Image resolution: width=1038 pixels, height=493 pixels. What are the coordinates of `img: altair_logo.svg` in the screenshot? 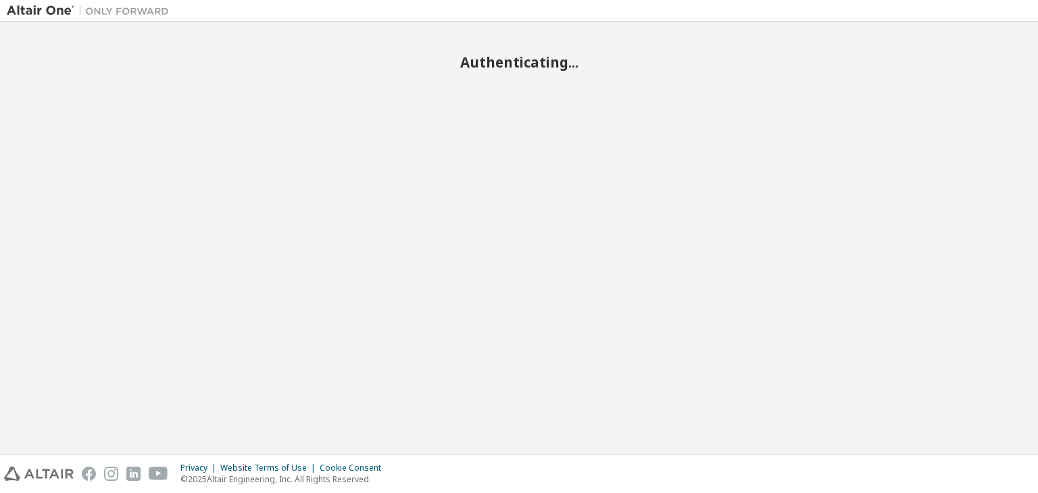 It's located at (39, 474).